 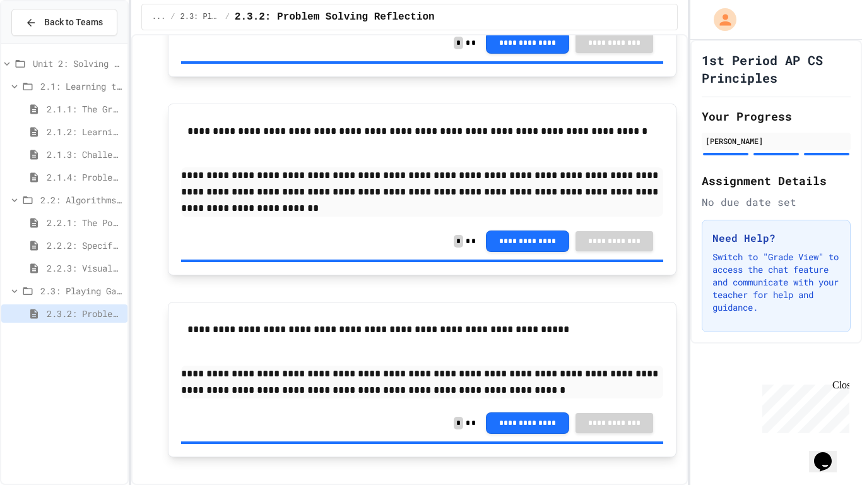 I want to click on span: 2.1.4: Problem Solving Practice, so click(x=85, y=177).